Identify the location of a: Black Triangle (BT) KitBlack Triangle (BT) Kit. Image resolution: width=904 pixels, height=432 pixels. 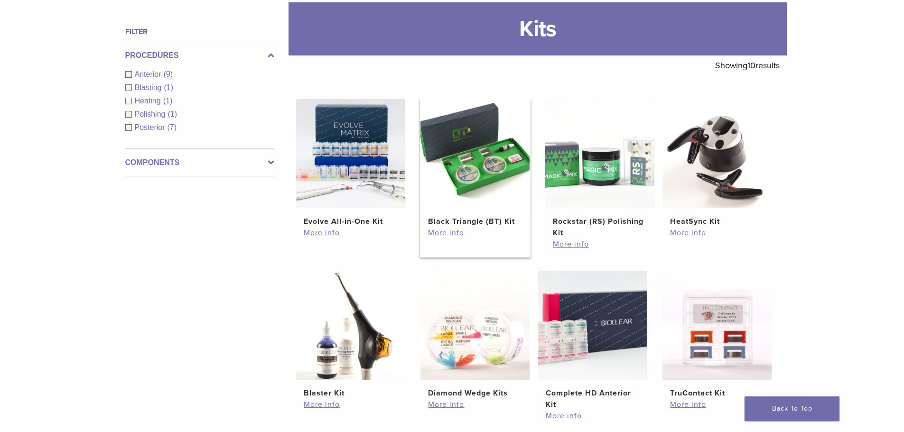
(475, 163).